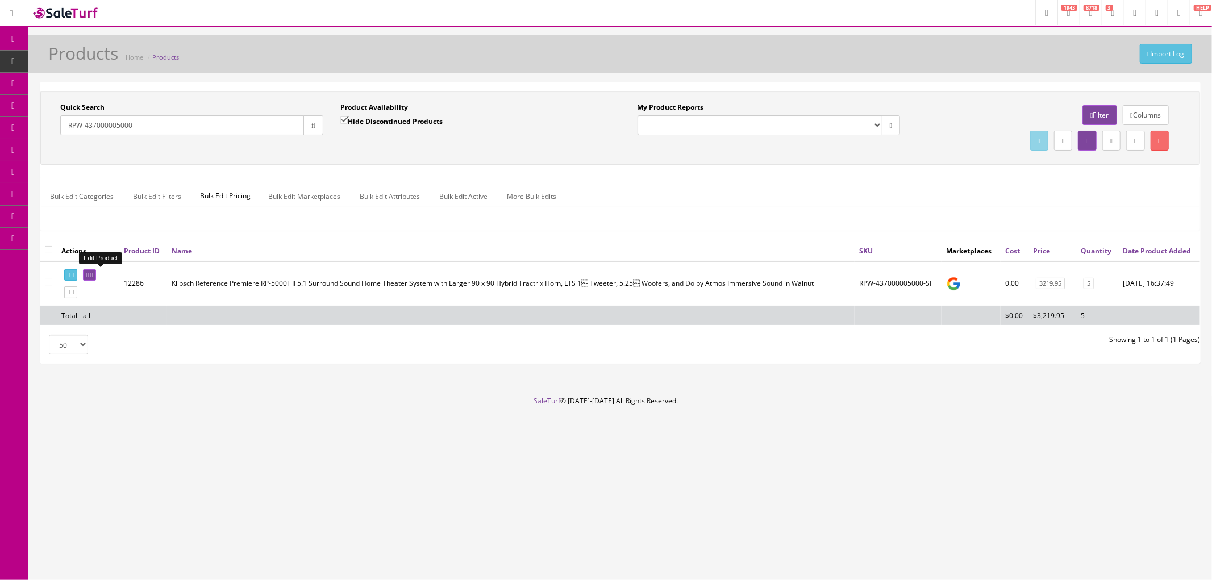  Describe the element at coordinates (1098, 315) in the screenshot. I see `td: 5` at that location.